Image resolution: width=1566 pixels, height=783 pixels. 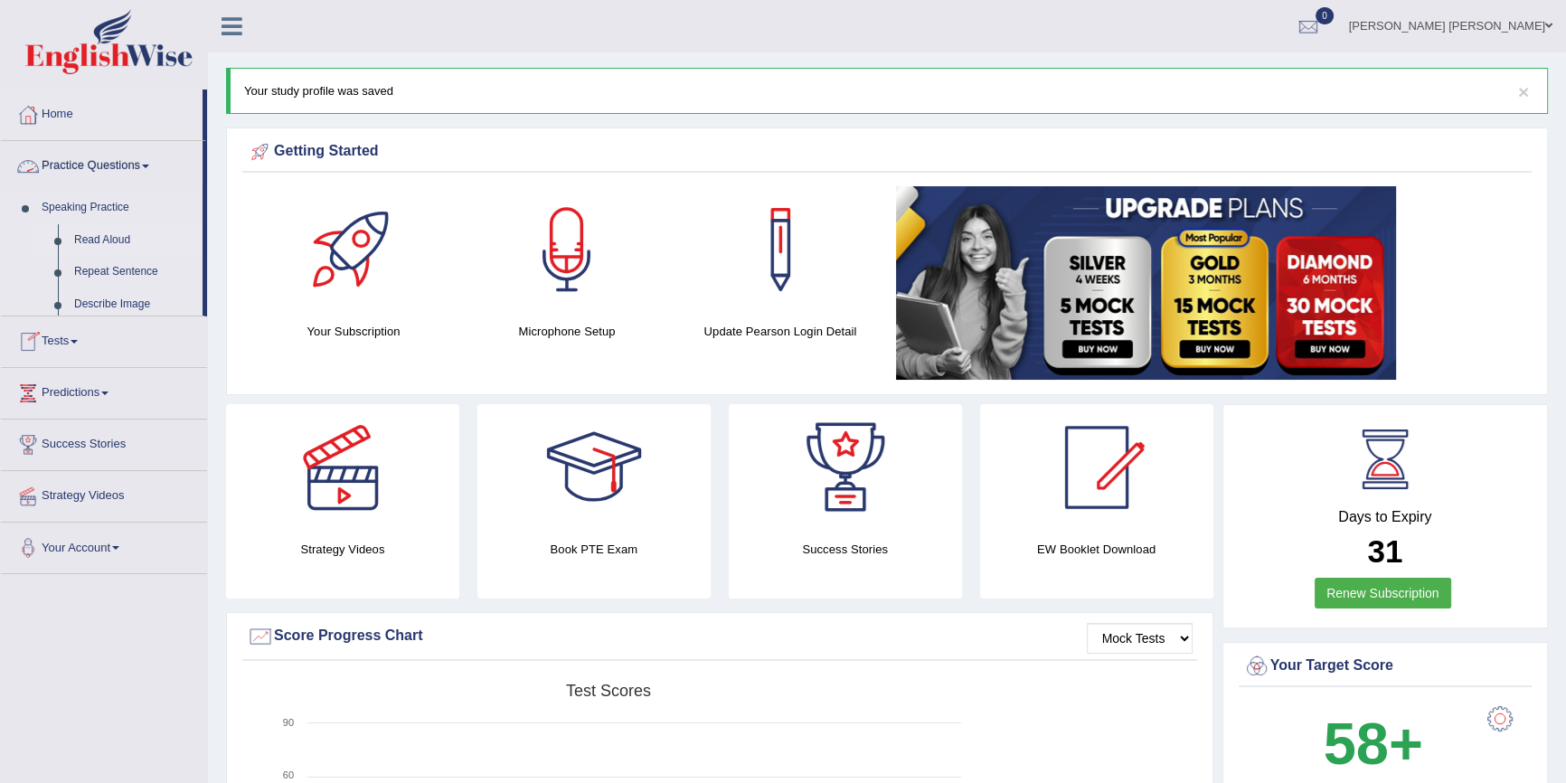 What do you see at coordinates (887, 152) in the screenshot?
I see `div: Getting Started` at bounding box center [887, 152].